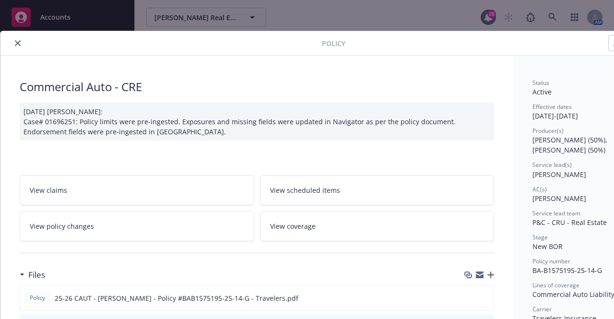  Describe the element at coordinates (48, 190) in the screenshot. I see `span: View claims` at that location.